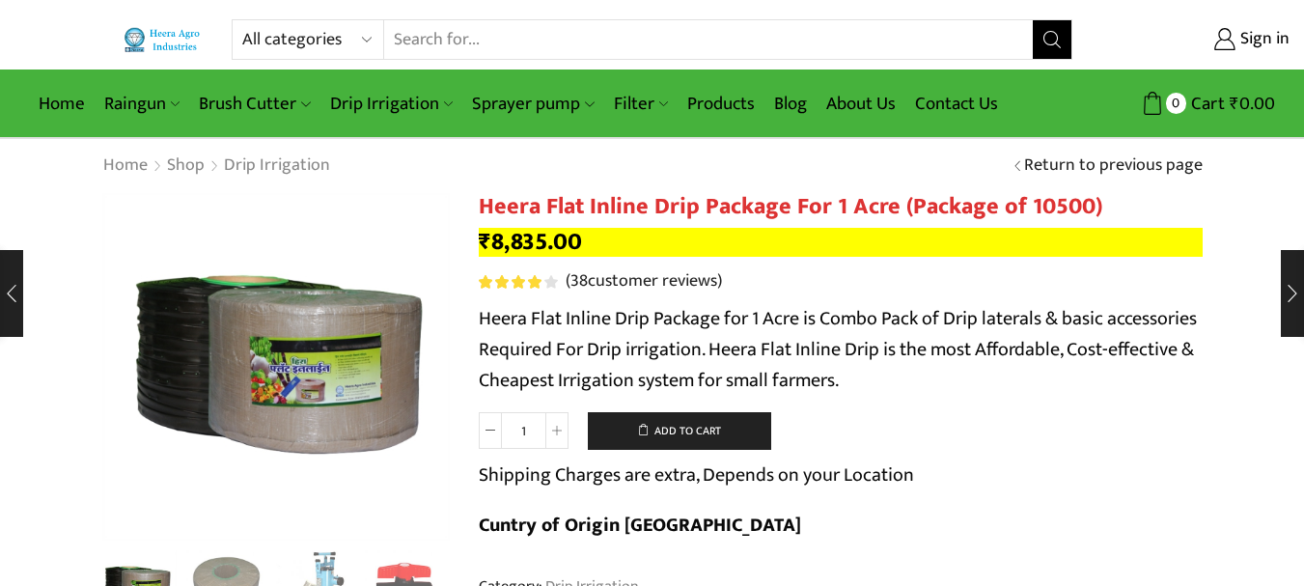  Describe the element at coordinates (680, 432) in the screenshot. I see `button: Add to cart` at that location.